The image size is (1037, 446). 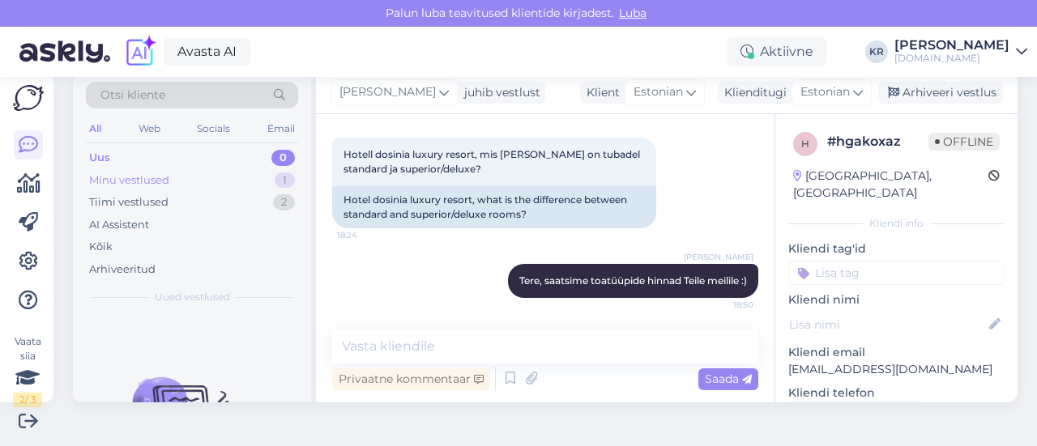 I want to click on span: 18:50, so click(x=723, y=305).